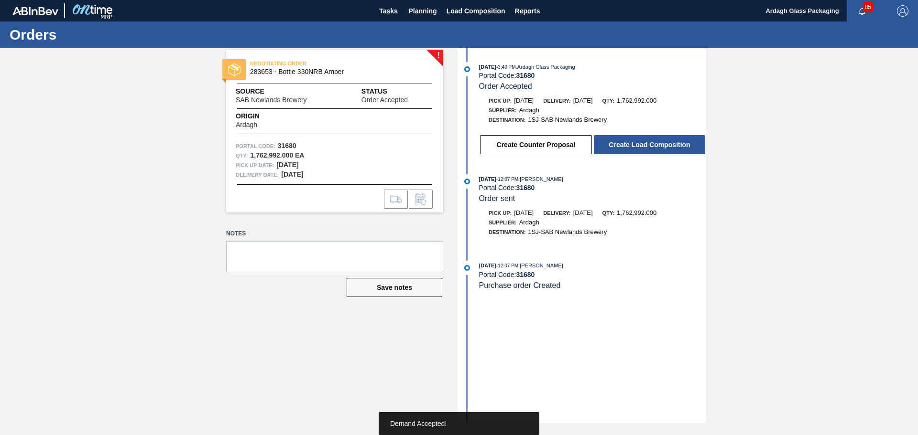 This screenshot has height=435, width=918. I want to click on span: - 3:40 PM, so click(506, 67).